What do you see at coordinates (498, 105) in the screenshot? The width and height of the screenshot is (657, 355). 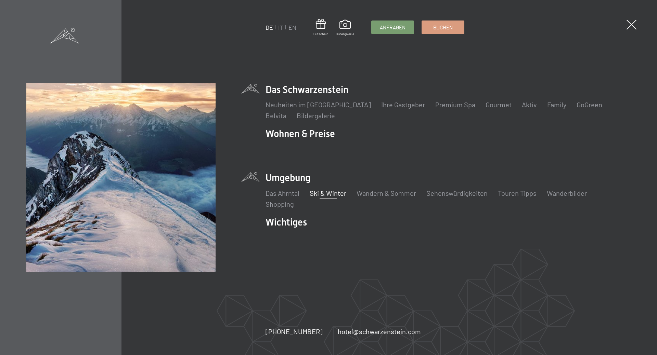 I see `a: Gourmet` at bounding box center [498, 105].